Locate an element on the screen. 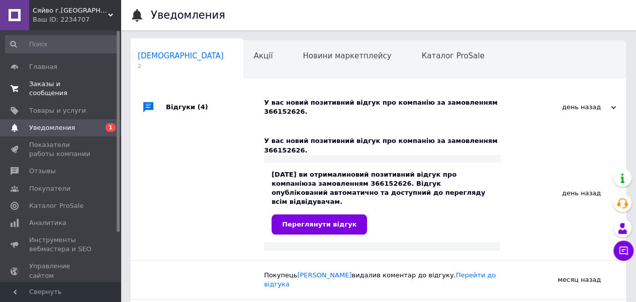 The width and height of the screenshot is (636, 302). div: месяц назад is located at coordinates (563, 280).